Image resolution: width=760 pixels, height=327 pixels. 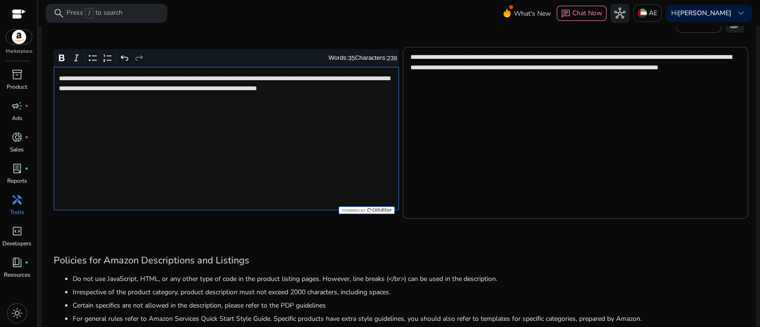 I want to click on span: chat, so click(x=566, y=14).